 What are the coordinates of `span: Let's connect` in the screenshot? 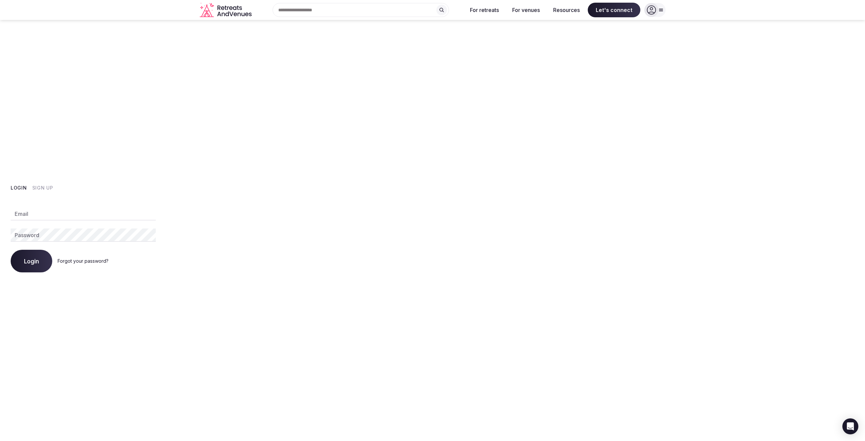 It's located at (614, 10).